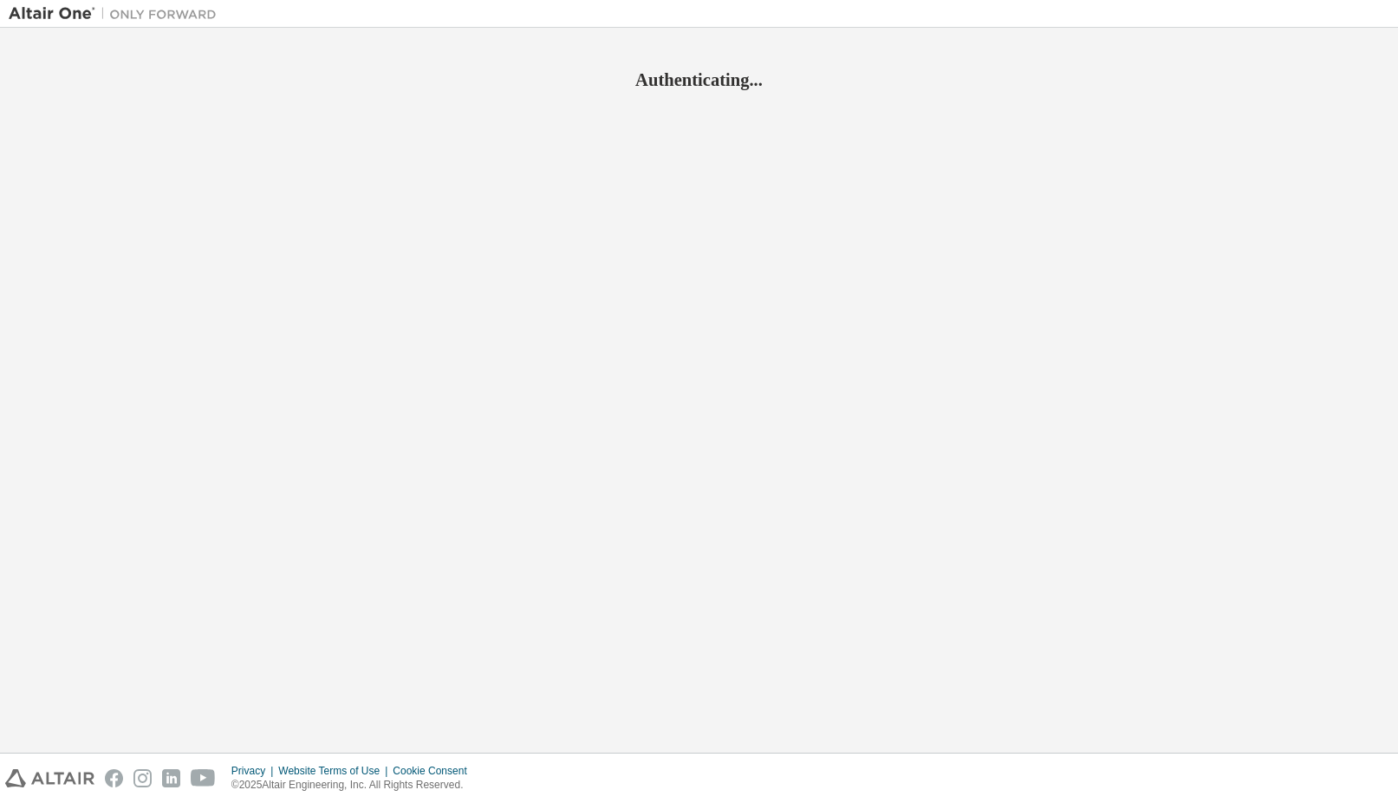 This screenshot has width=1398, height=803. What do you see at coordinates (434, 771) in the screenshot?
I see `div: Cookie Consent` at bounding box center [434, 771].